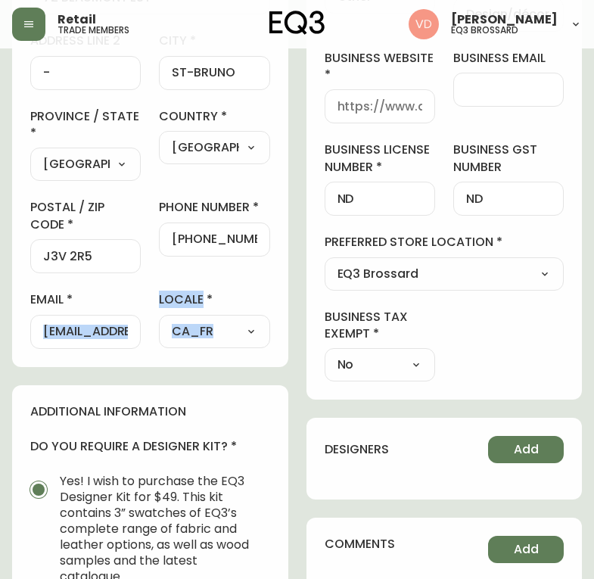  I want to click on label: business tax exempt, so click(380, 325).